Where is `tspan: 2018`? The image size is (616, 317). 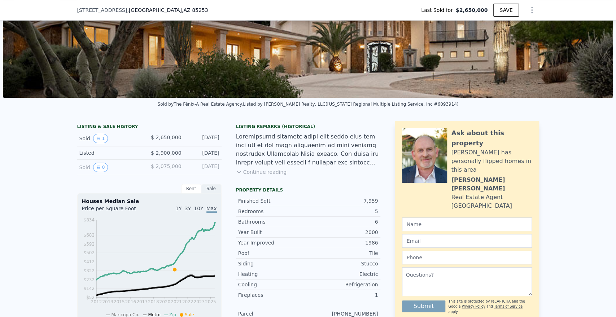
tspan: 2018 is located at coordinates (153, 302).